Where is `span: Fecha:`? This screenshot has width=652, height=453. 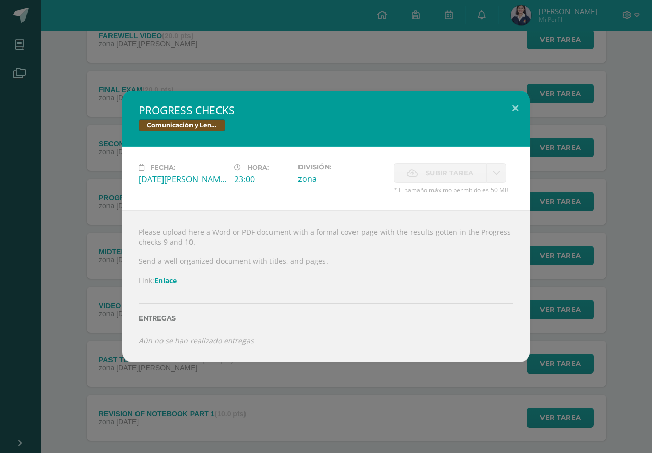
span: Fecha: is located at coordinates (162, 167).